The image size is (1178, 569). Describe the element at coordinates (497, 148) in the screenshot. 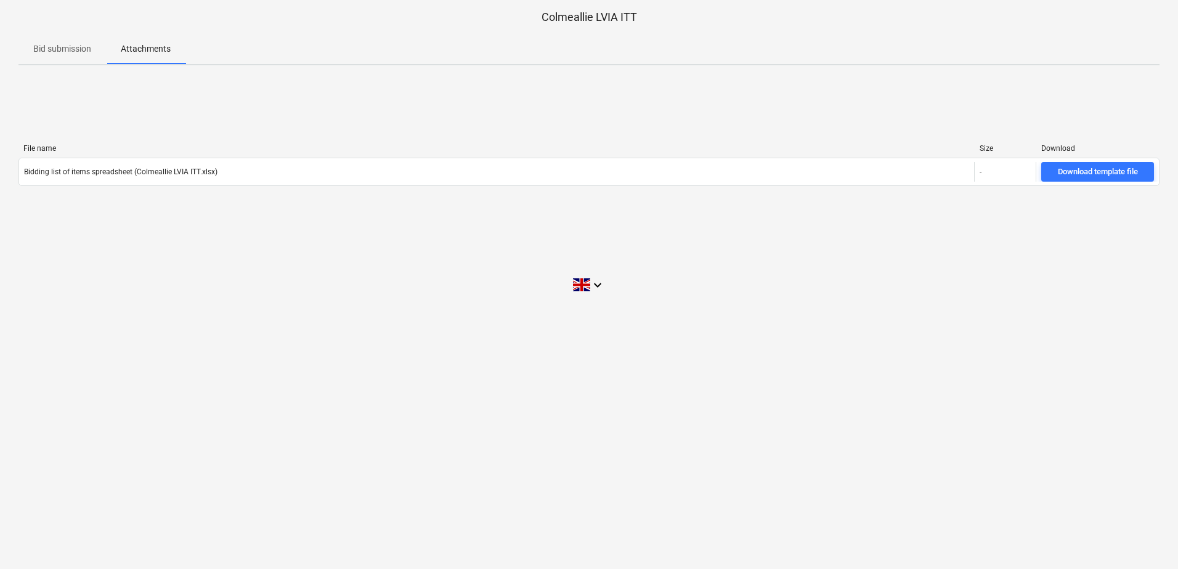

I see `div: File name` at that location.